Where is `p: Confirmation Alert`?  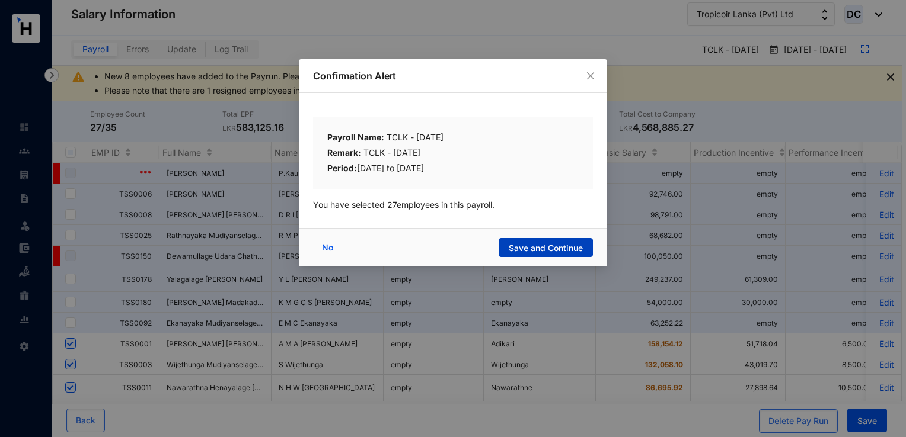
p: Confirmation Alert is located at coordinates (453, 76).